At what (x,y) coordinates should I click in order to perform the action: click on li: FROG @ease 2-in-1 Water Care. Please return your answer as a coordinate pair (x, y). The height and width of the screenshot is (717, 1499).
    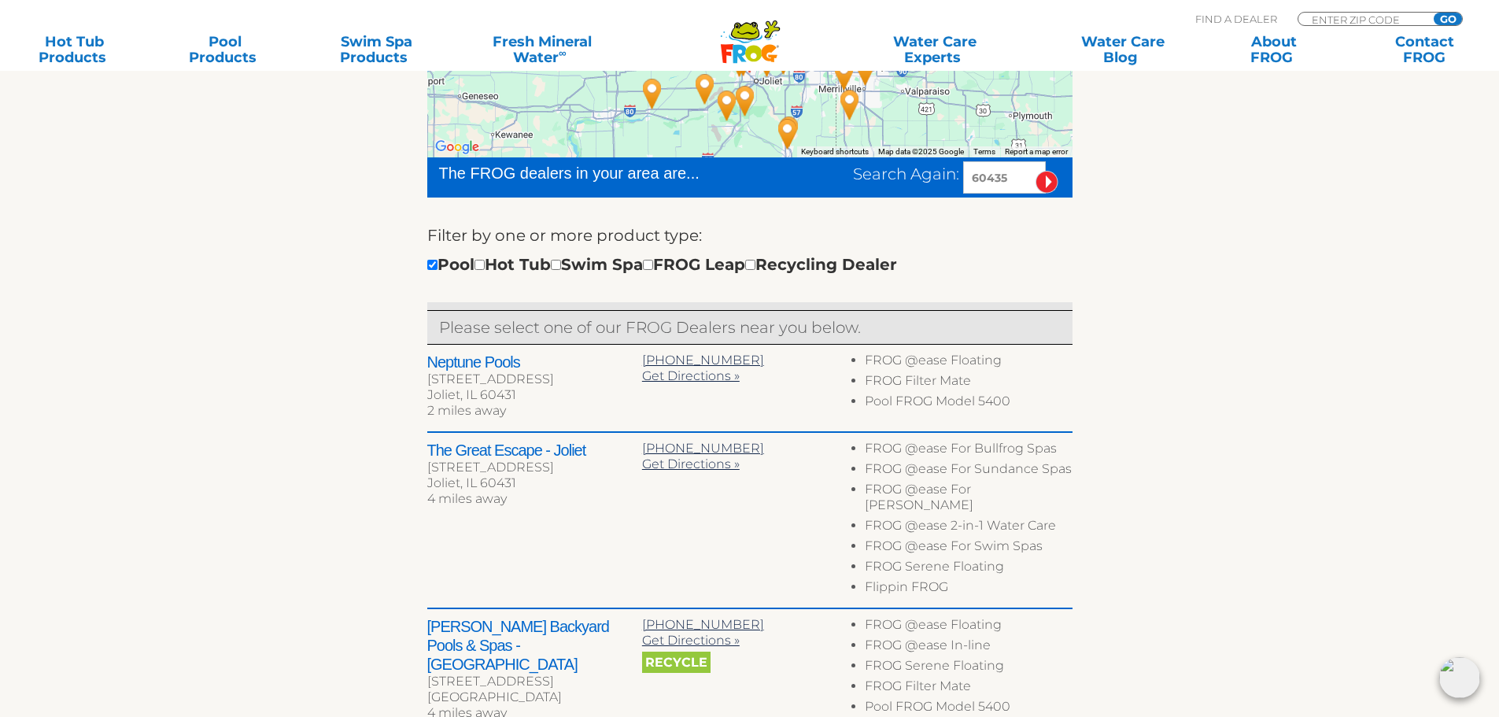
    Looking at the image, I should click on (968, 528).